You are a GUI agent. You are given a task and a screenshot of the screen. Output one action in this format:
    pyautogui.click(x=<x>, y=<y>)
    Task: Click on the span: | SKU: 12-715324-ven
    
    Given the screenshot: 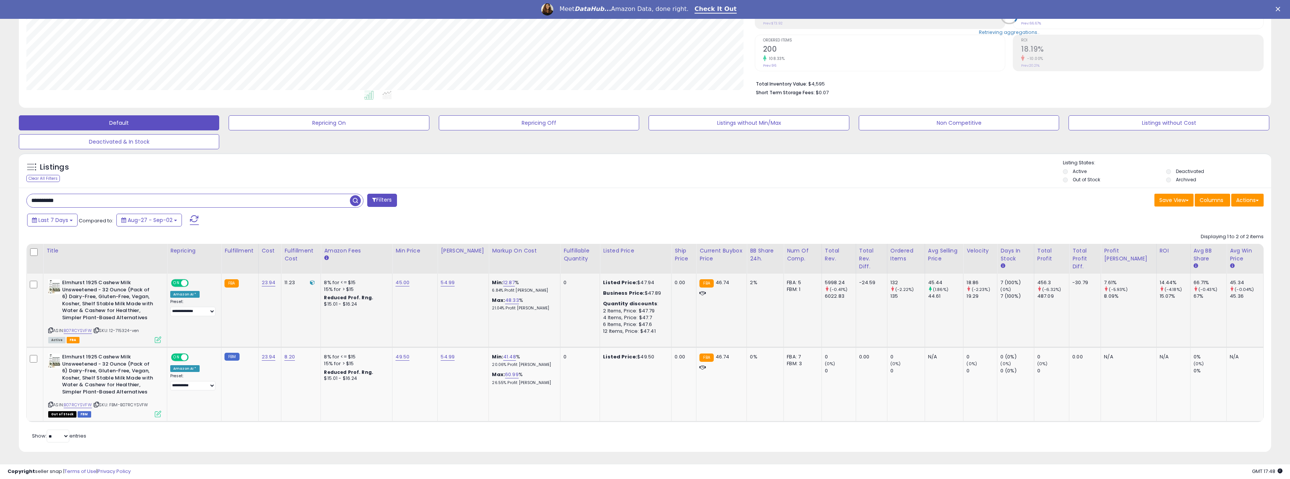 What is the action you would take?
    pyautogui.click(x=116, y=330)
    